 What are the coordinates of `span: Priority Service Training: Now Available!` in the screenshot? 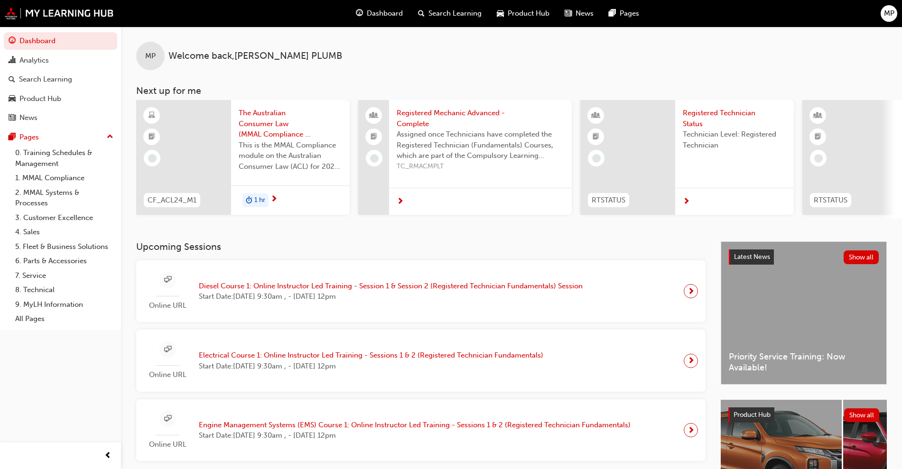 It's located at (804, 362).